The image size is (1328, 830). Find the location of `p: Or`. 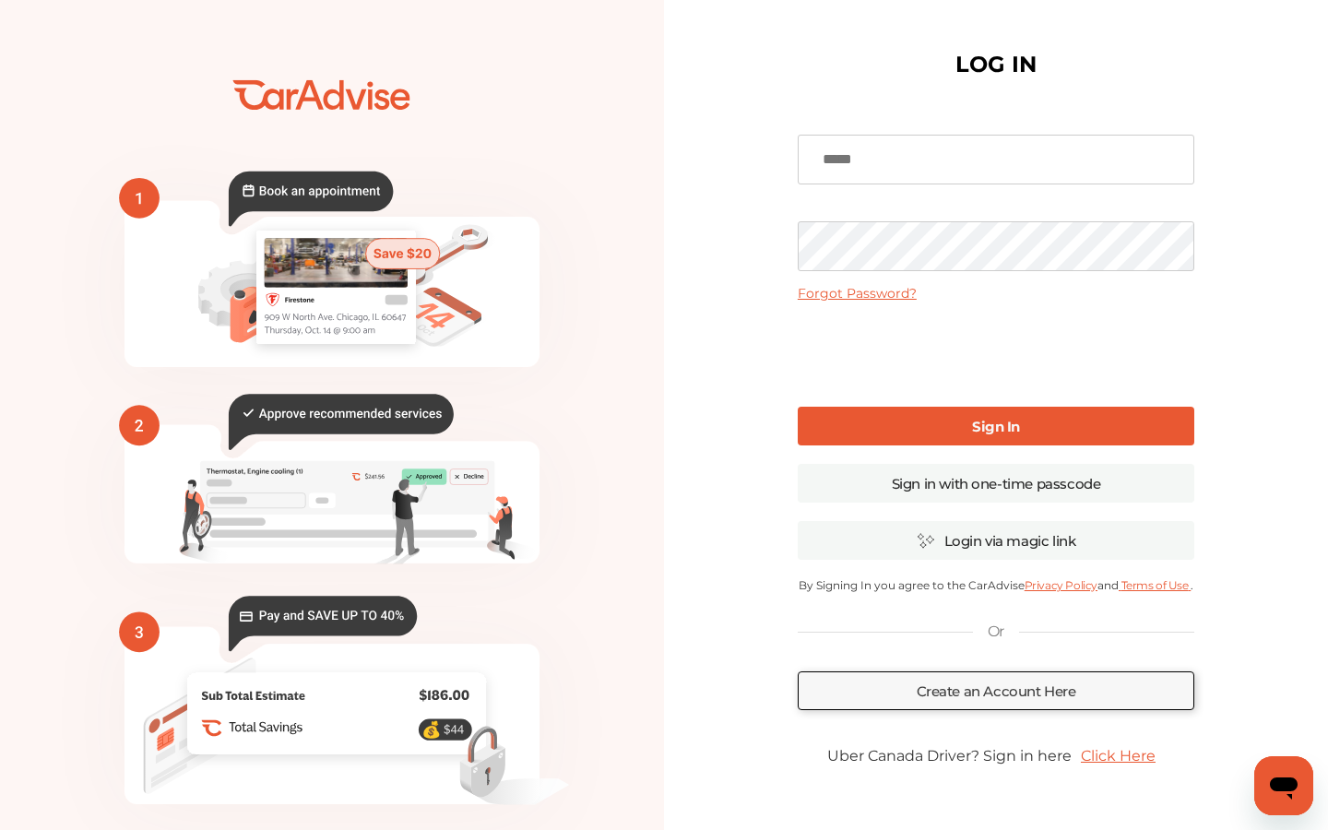

p: Or is located at coordinates (996, 632).